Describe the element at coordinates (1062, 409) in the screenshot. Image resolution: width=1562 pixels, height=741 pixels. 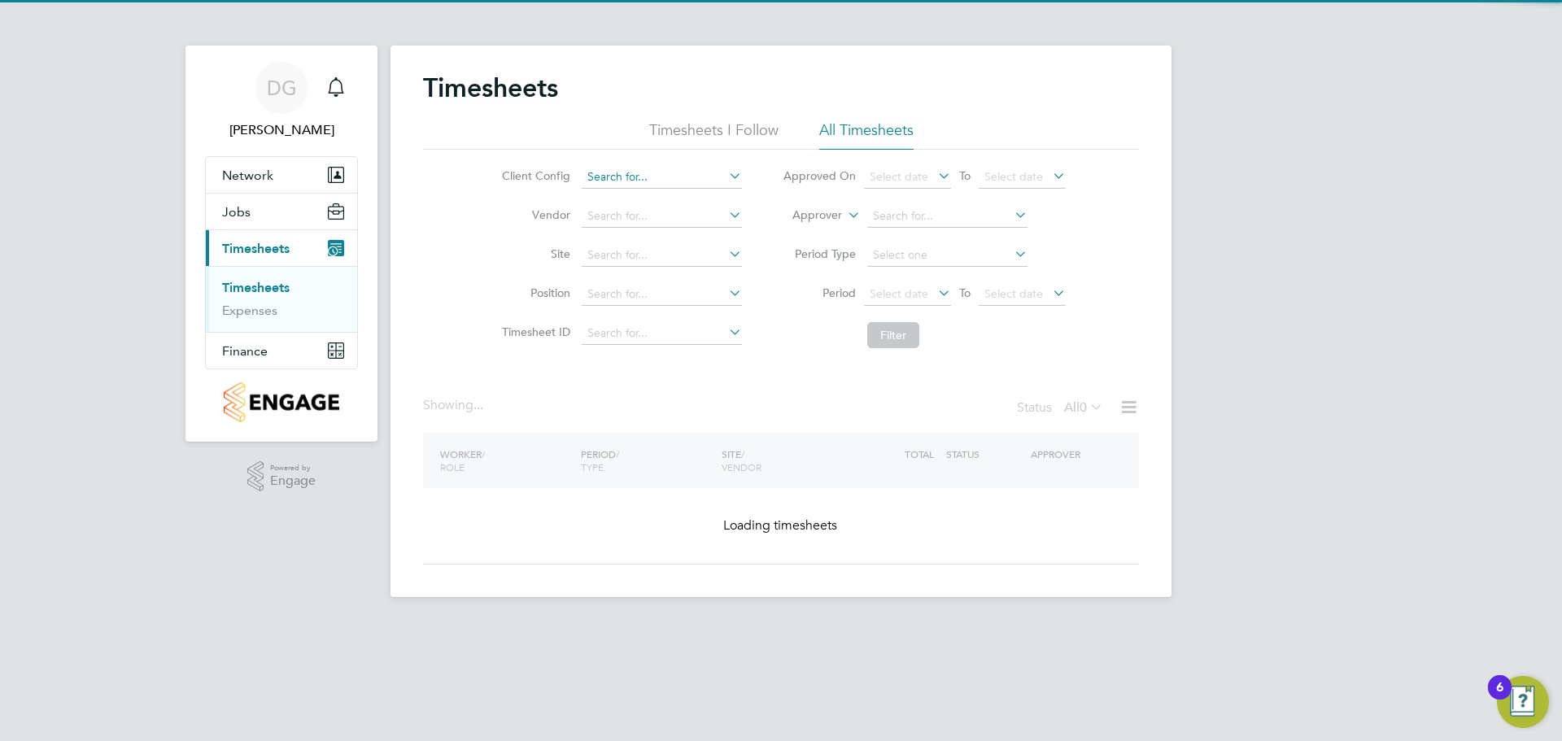
I see `div: Status` at that location.